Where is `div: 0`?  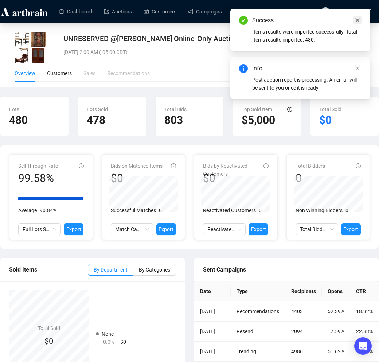
div: 0 is located at coordinates (310, 178).